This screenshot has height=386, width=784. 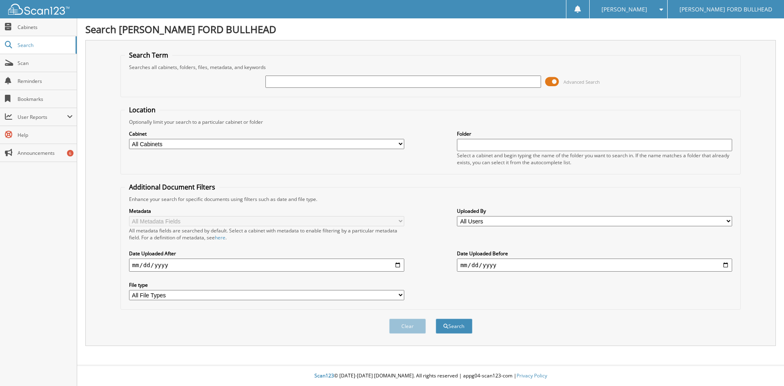 What do you see at coordinates (431, 67) in the screenshot?
I see `div: Searches all cabinets, folders, files, metadata, and keywords` at bounding box center [431, 67].